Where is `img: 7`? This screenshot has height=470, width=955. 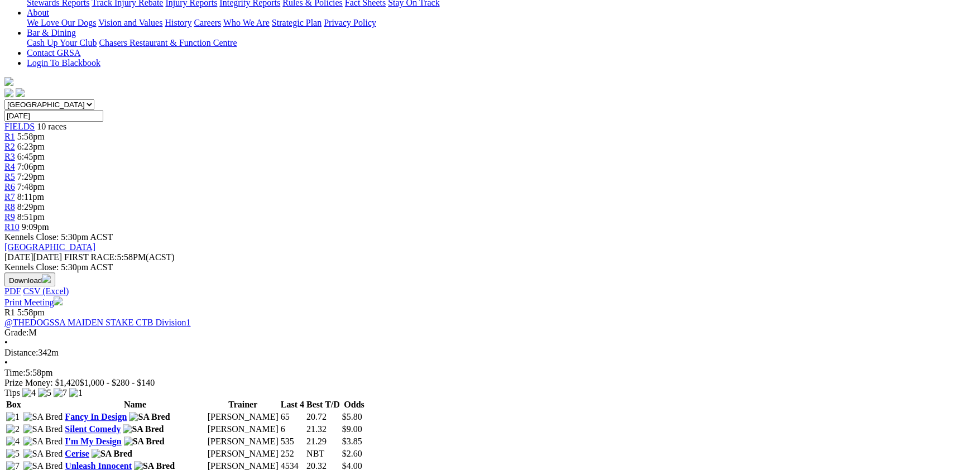
img: 7 is located at coordinates (60, 393).